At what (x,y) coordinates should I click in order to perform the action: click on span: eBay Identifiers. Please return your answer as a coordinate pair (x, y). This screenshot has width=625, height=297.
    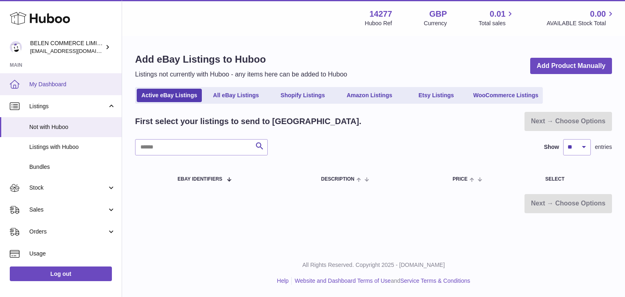
    Looking at the image, I should click on (200, 179).